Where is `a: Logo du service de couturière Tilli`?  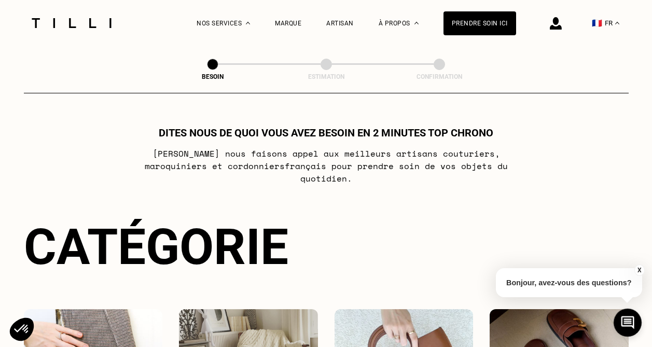 a: Logo du service de couturière Tilli is located at coordinates (72, 23).